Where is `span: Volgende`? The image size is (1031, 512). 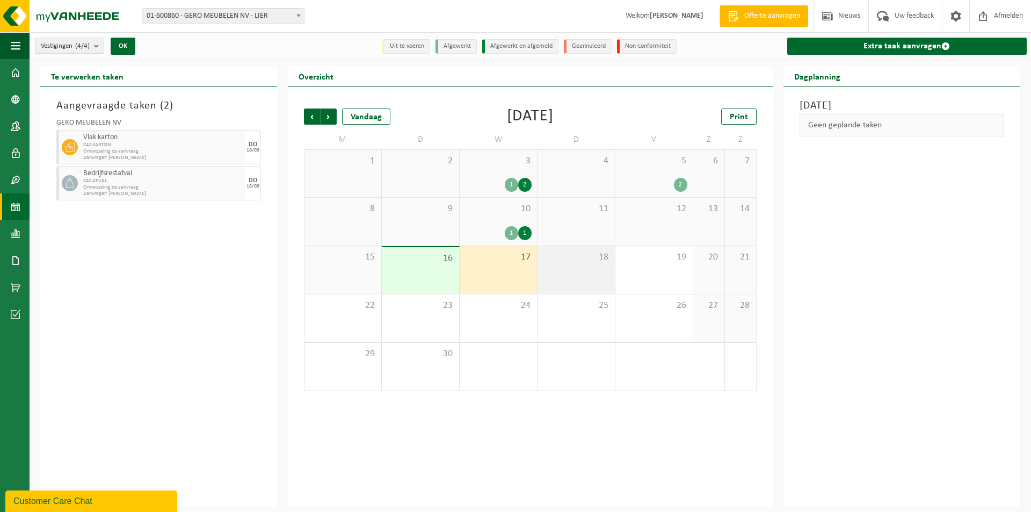 span: Volgende is located at coordinates (329, 117).